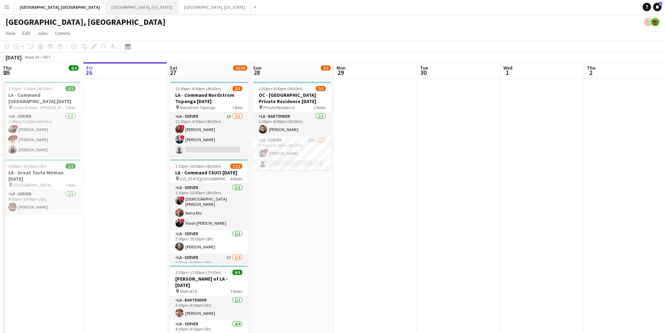 The width and height of the screenshot is (665, 333). Describe the element at coordinates (590, 72) in the screenshot. I see `span: 2` at that location.